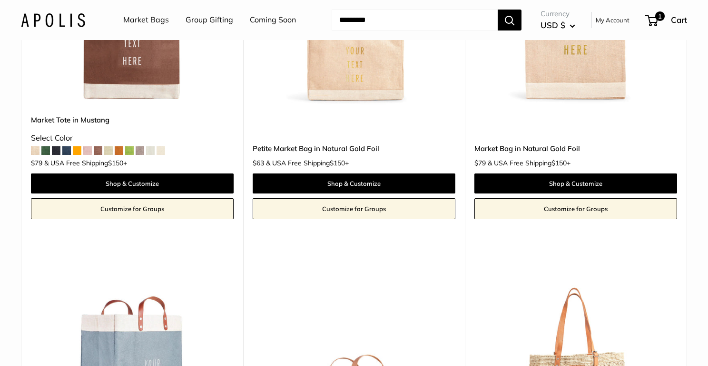 The width and height of the screenshot is (708, 366). What do you see at coordinates (209, 20) in the screenshot?
I see `a: Group Gifting` at bounding box center [209, 20].